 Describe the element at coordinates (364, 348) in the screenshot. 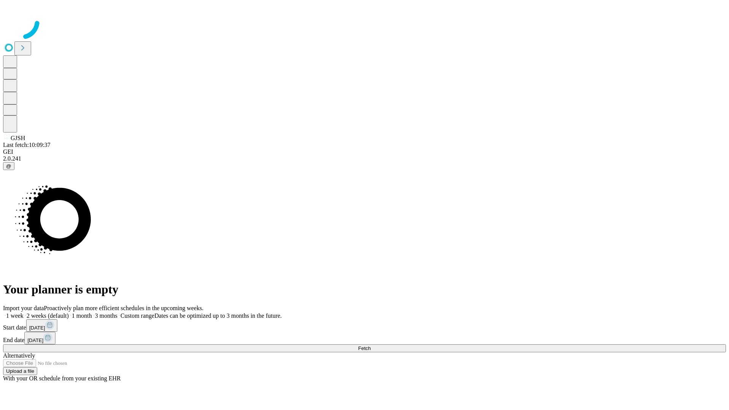

I see `span: Fetch` at that location.